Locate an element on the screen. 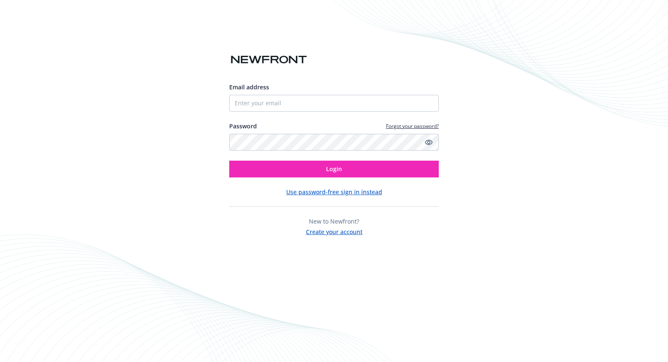 The height and width of the screenshot is (362, 668). button: Login is located at coordinates (334, 169).